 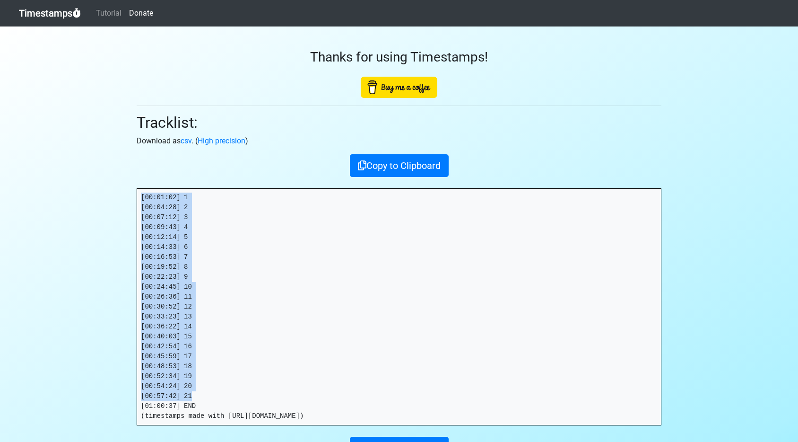 What do you see at coordinates (50, 13) in the screenshot?
I see `a: Timestamps` at bounding box center [50, 13].